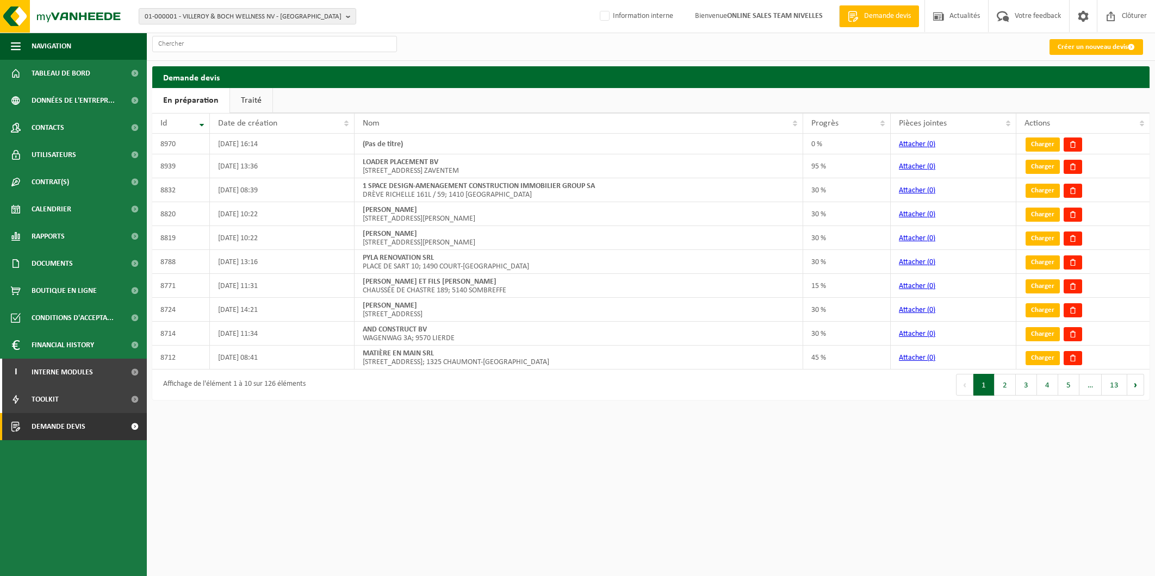 Image resolution: width=1155 pixels, height=576 pixels. Describe the element at coordinates (64, 291) in the screenshot. I see `span: Boutique en ligne` at that location.